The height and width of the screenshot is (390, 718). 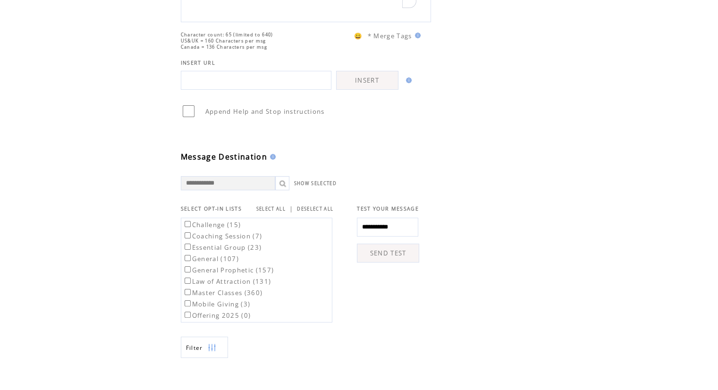 I want to click on span: Character count: 65 (limited to 640), so click(x=227, y=34).